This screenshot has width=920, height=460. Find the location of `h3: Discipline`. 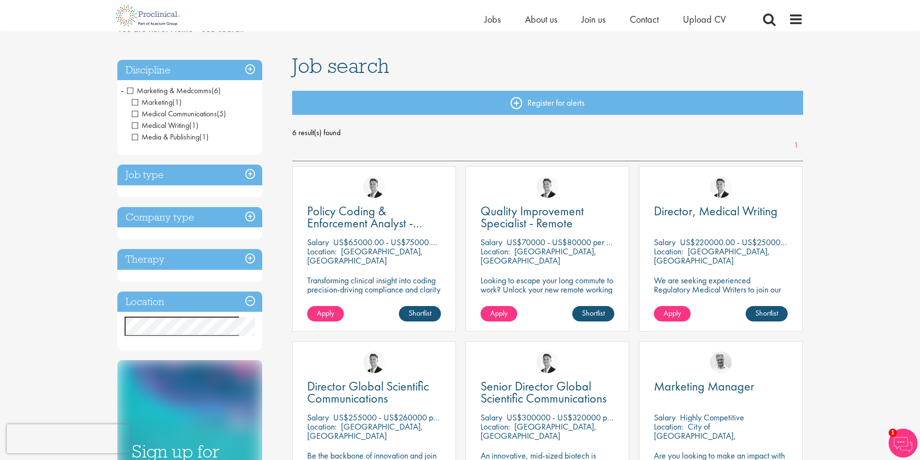

h3: Discipline is located at coordinates (190, 70).